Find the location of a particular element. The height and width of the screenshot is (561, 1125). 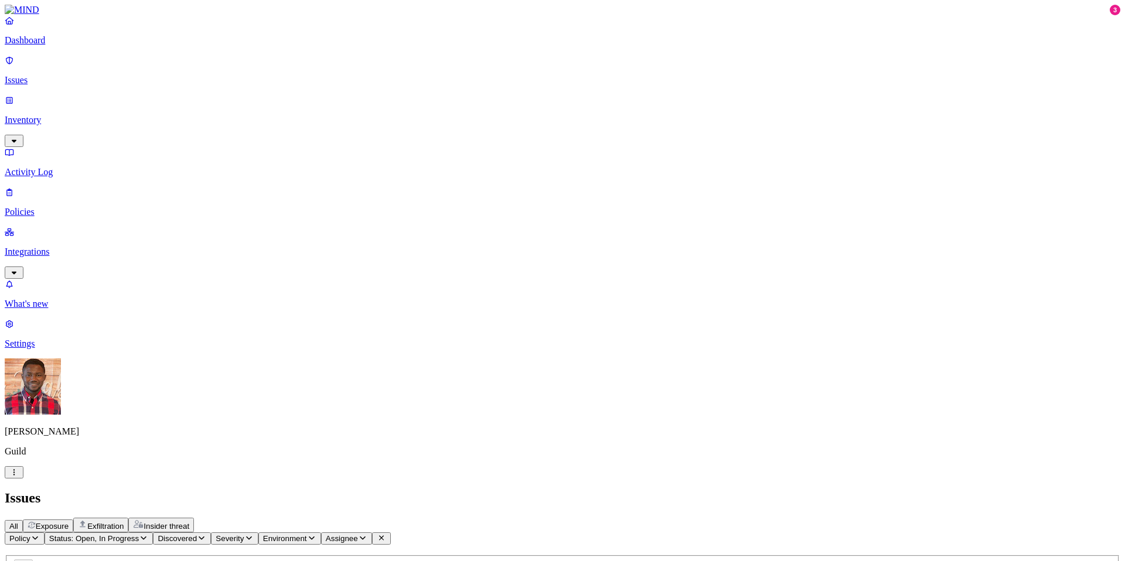

p: Guild is located at coordinates (563, 452).